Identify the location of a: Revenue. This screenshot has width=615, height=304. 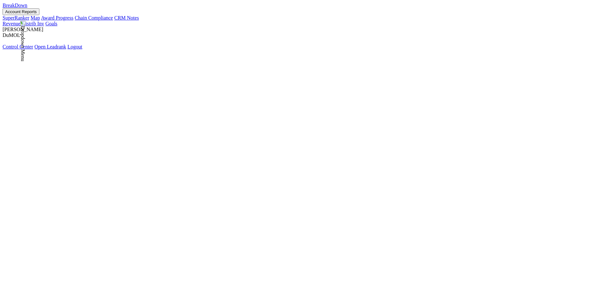
(12, 23).